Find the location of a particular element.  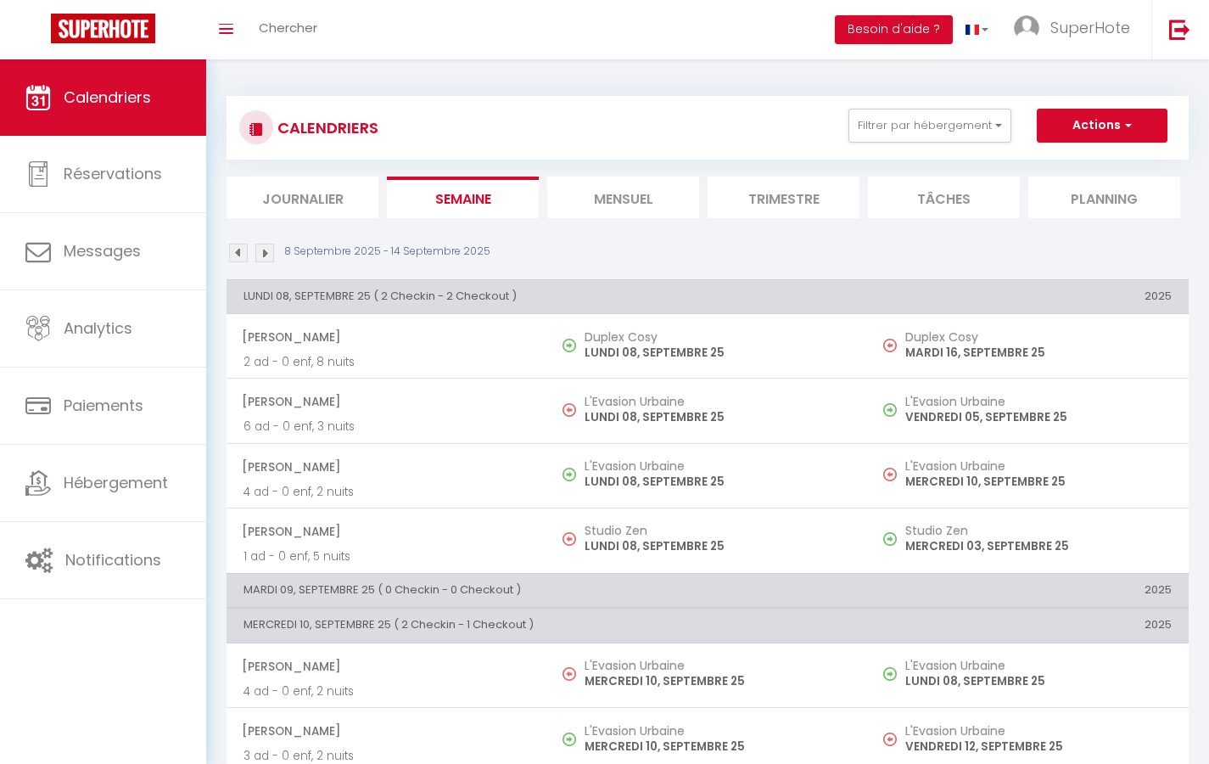

h3: CALENDRIERS is located at coordinates (326, 127).